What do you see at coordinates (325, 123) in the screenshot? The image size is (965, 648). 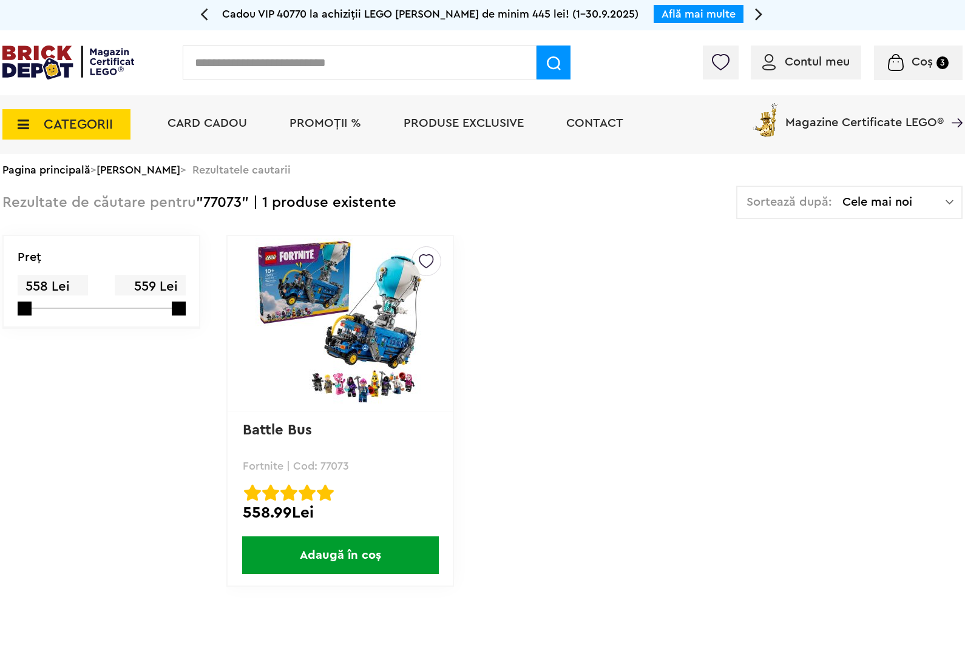 I see `a: PROMOȚII %` at bounding box center [325, 123].